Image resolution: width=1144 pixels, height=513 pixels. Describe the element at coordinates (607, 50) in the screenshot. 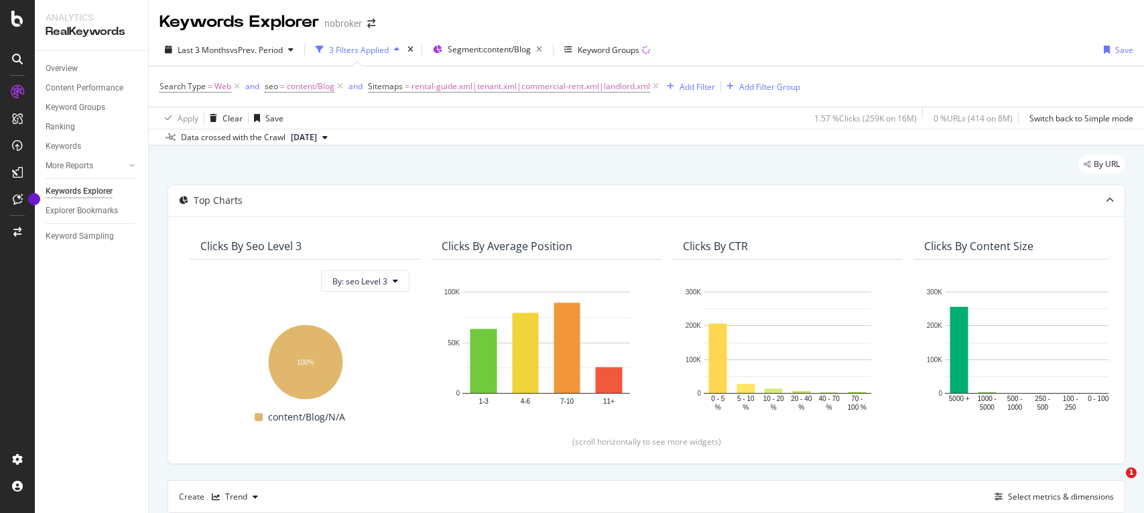

I see `button: Keyword Groups` at that location.